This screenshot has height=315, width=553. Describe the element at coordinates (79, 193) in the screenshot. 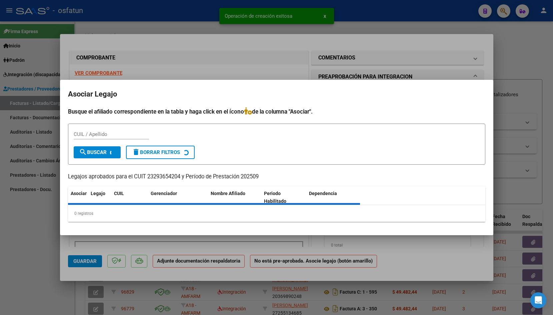

I see `span: Asociar` at that location.